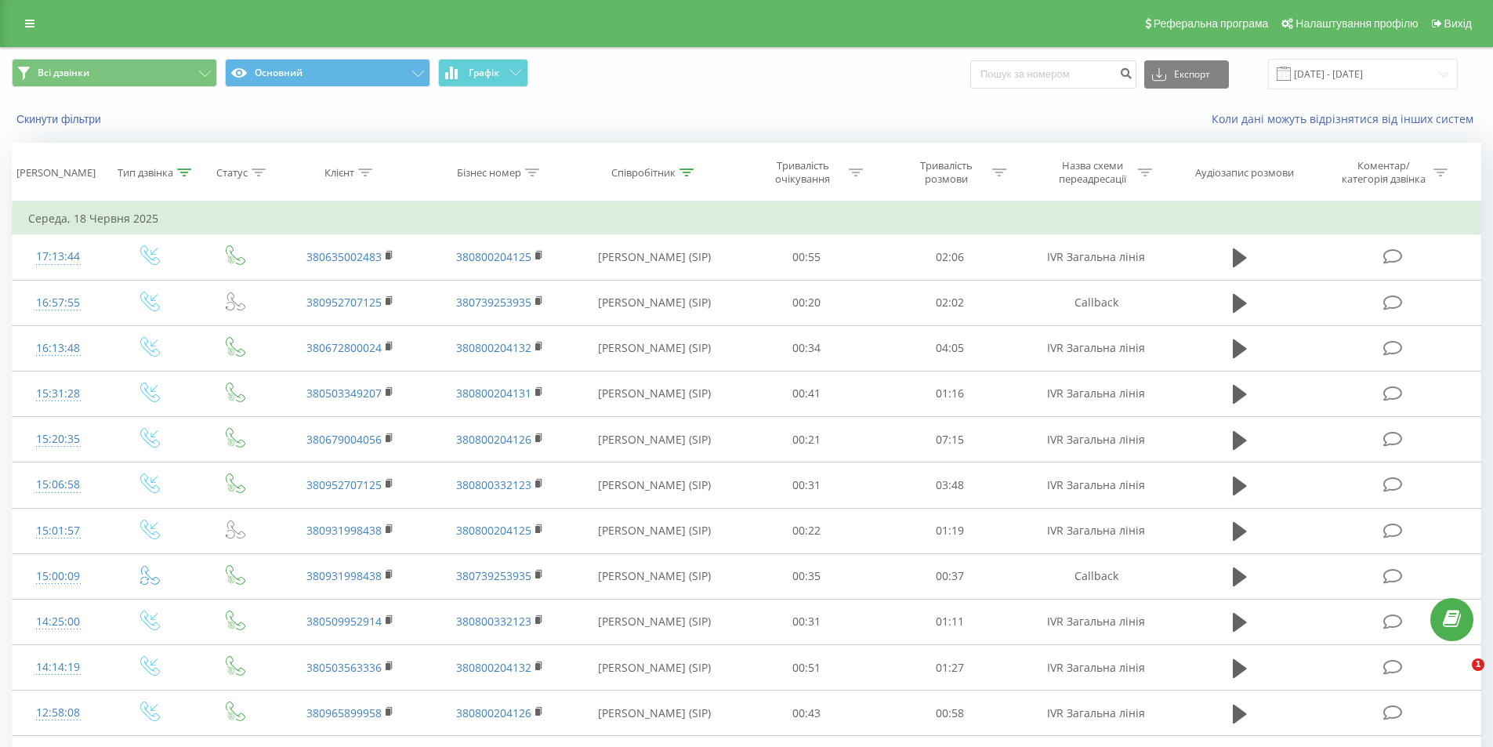 This screenshot has width=1493, height=747. I want to click on a: 380800204131, so click(494, 393).